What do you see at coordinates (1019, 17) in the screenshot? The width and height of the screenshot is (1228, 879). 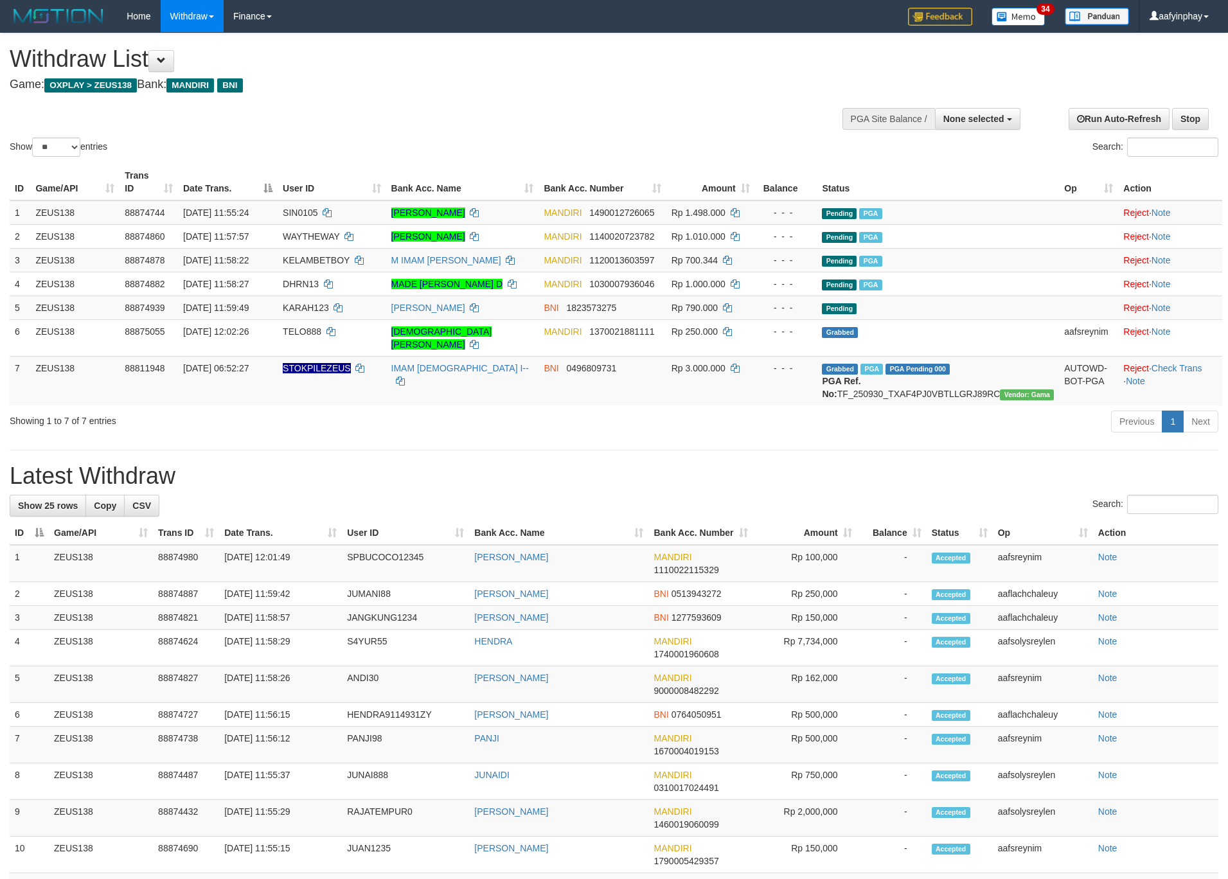 I see `img: Button%20Memo.svg` at bounding box center [1019, 17].